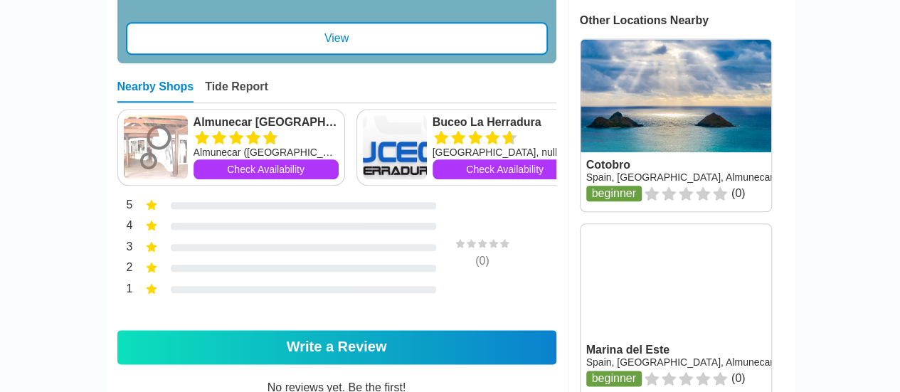 Image resolution: width=900 pixels, height=392 pixels. I want to click on a: Write a Review, so click(337, 347).